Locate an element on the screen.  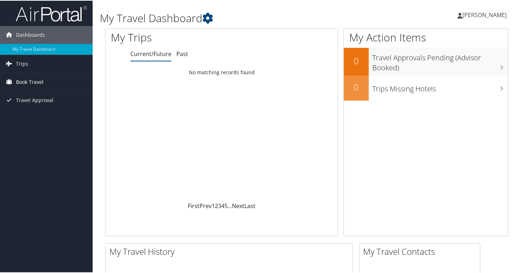
a: Prev is located at coordinates (206, 205).